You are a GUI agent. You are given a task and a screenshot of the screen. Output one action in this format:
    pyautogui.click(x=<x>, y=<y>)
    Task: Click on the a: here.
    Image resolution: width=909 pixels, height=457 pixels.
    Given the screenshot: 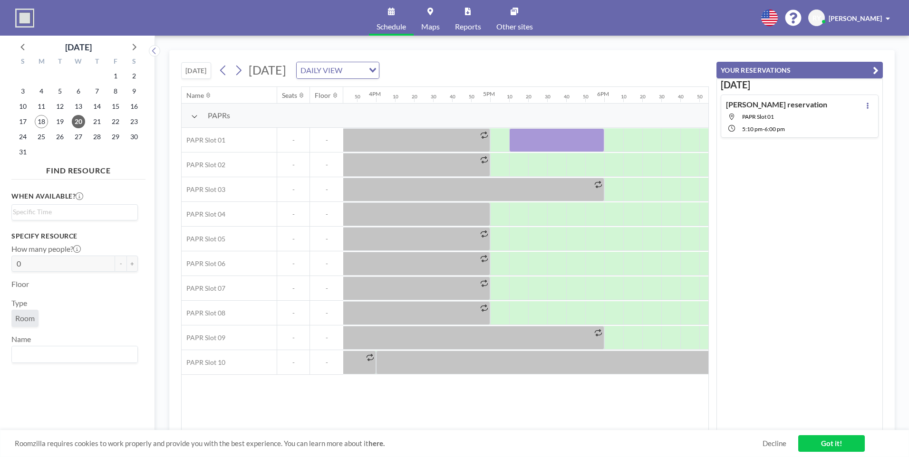 What is the action you would take?
    pyautogui.click(x=377, y=444)
    